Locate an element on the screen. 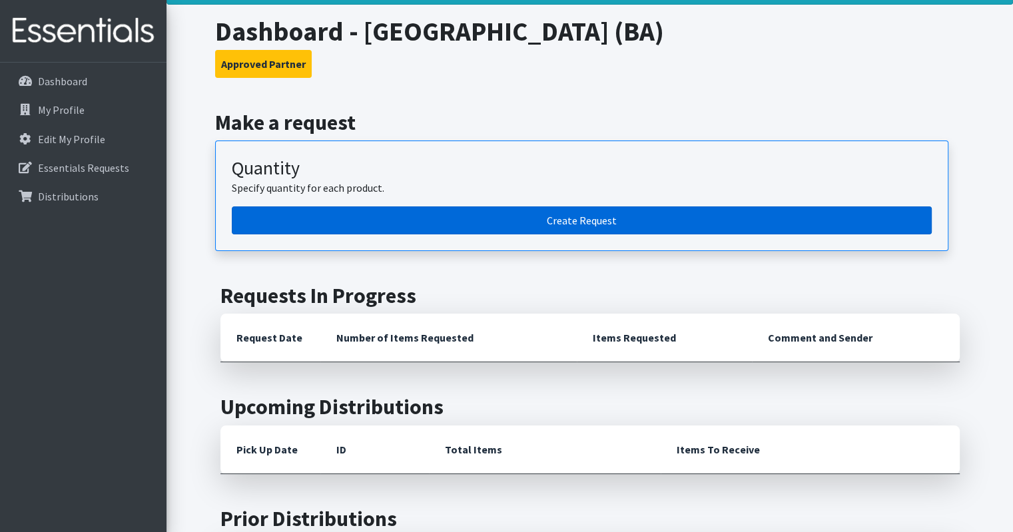 The width and height of the screenshot is (1013, 532). a: Edit My Profile is located at coordinates (83, 139).